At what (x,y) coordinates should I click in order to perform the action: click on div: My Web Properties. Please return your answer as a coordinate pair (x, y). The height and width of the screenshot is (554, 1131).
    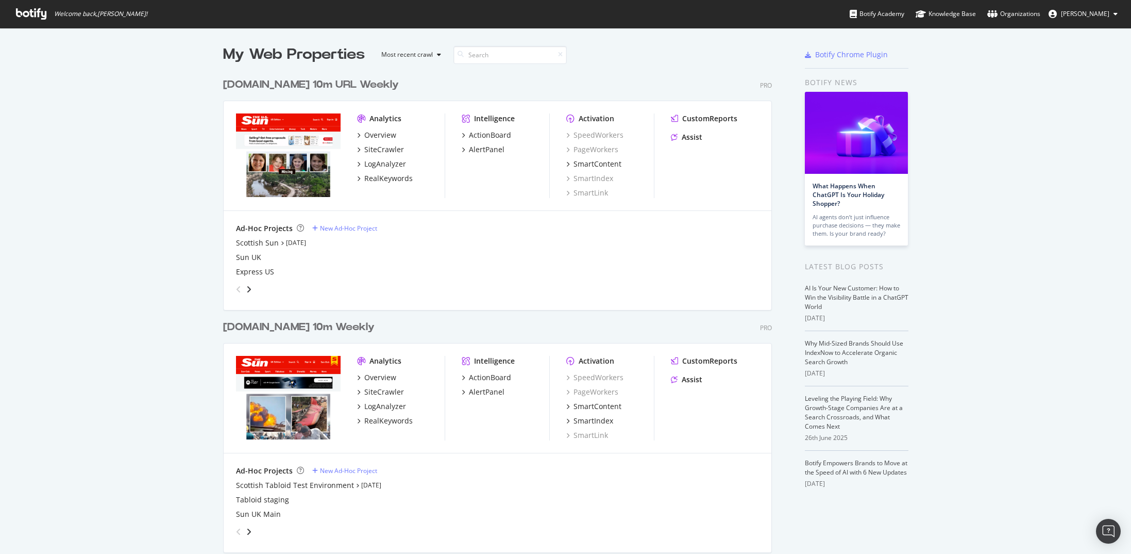
    Looking at the image, I should click on (294, 55).